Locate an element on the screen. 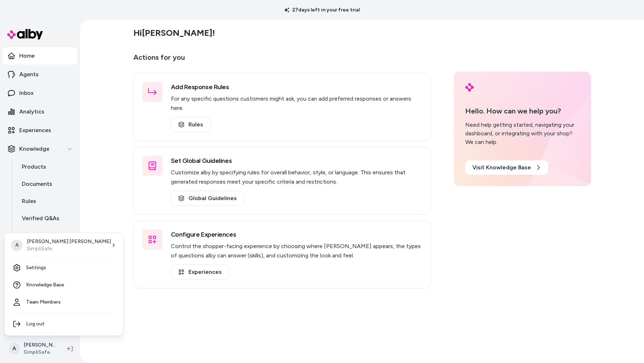 This screenshot has height=363, width=644. span: A is located at coordinates (17, 245).